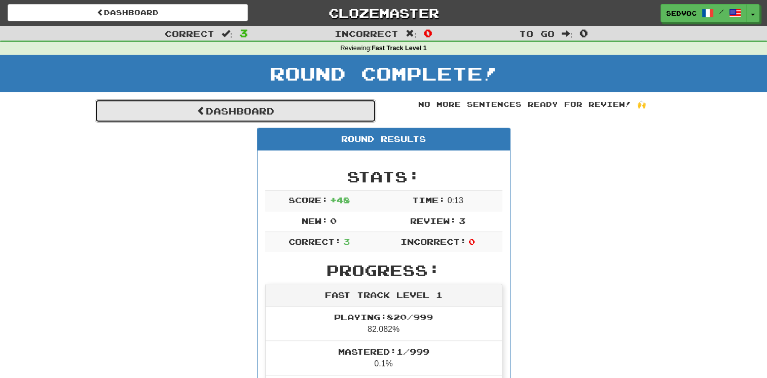 This screenshot has width=767, height=378. What do you see at coordinates (384, 358) in the screenshot?
I see `li: 0.1%` at bounding box center [384, 358].